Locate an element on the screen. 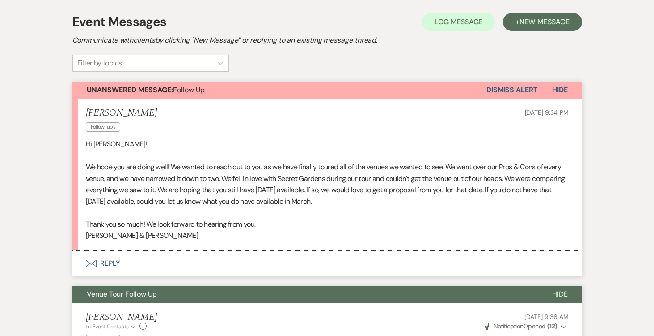 This screenshot has width=654, height=336. h2: Communicate with clients by clicking "New Message" or replying to an existing message thread. is located at coordinates (327, 40).